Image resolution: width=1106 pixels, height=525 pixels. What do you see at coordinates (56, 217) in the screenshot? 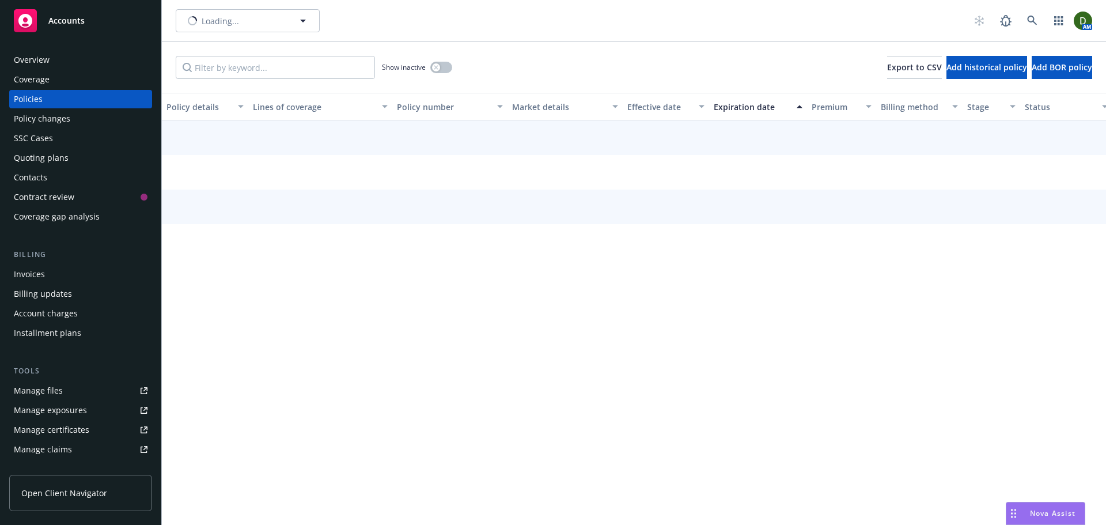
I see `div: Coverage gap analysis` at bounding box center [56, 217].